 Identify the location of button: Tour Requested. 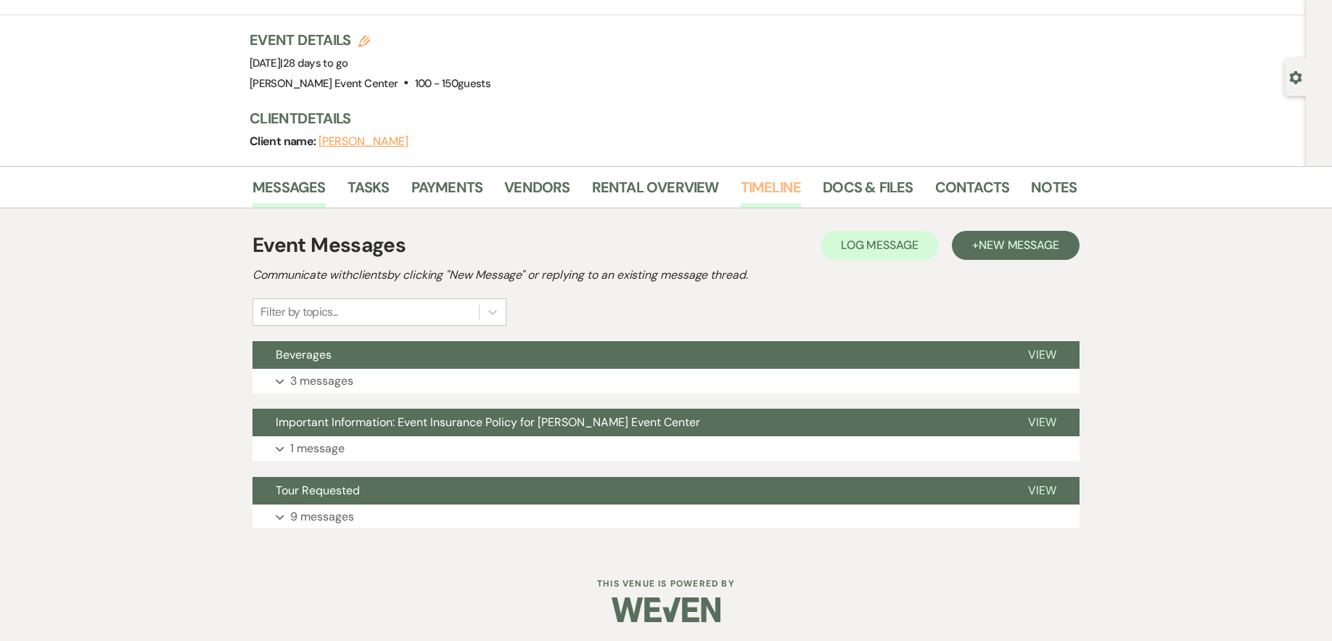
(628, 490).